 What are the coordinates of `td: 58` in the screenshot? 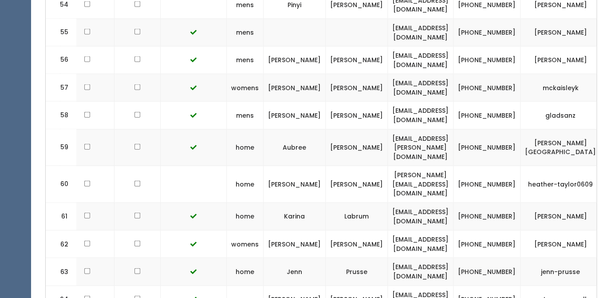 It's located at (61, 115).